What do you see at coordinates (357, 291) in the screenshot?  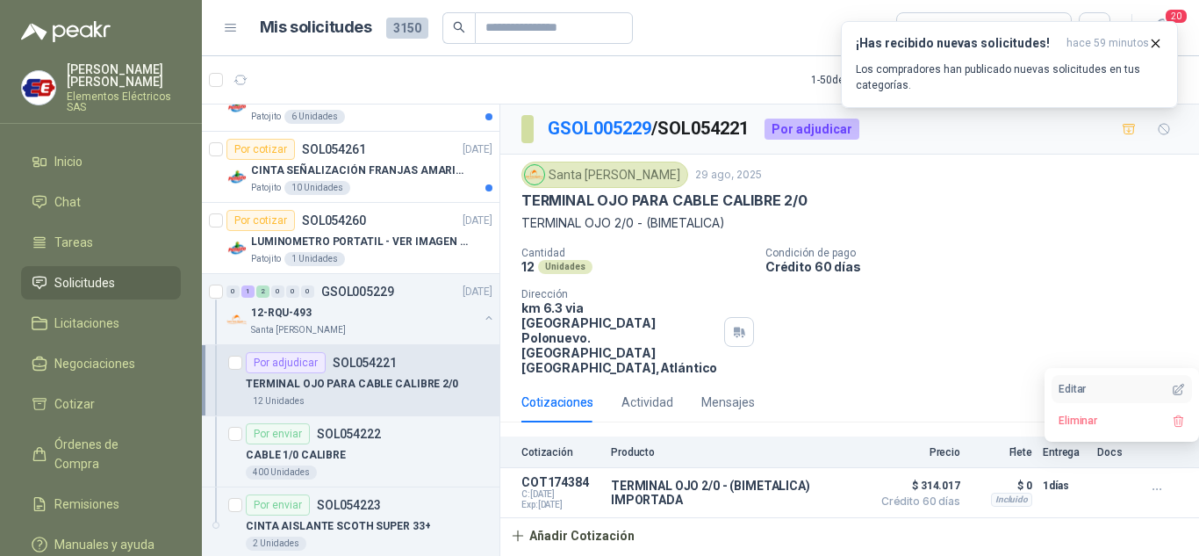 I see `p: GSOL005229` at bounding box center [357, 291].